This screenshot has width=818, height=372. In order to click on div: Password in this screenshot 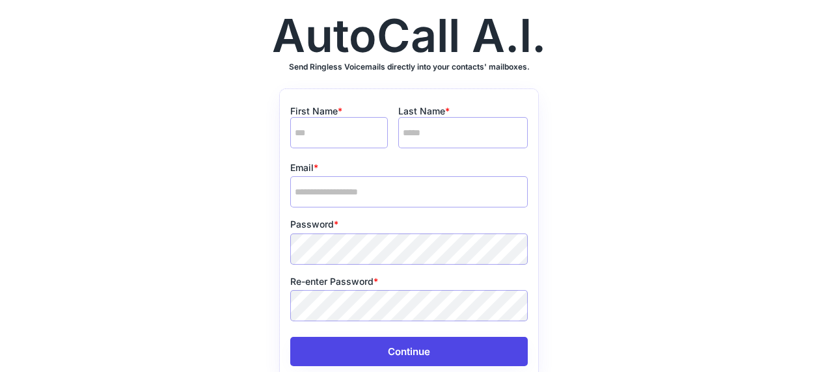, I will do `click(409, 225)`.